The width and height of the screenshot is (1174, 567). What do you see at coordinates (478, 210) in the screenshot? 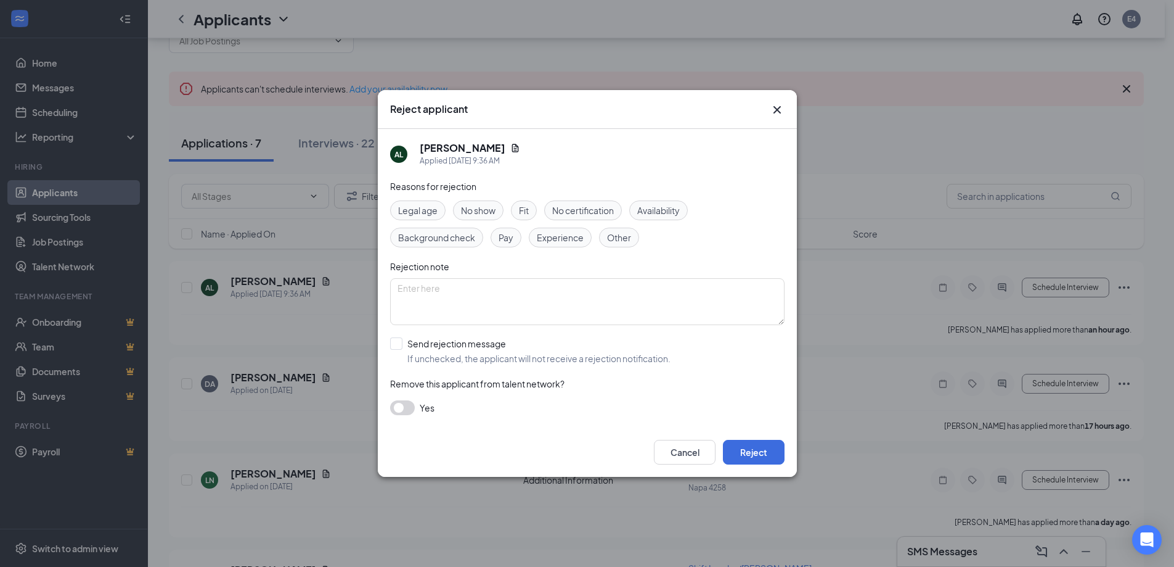
I see `span: No show` at bounding box center [478, 210].